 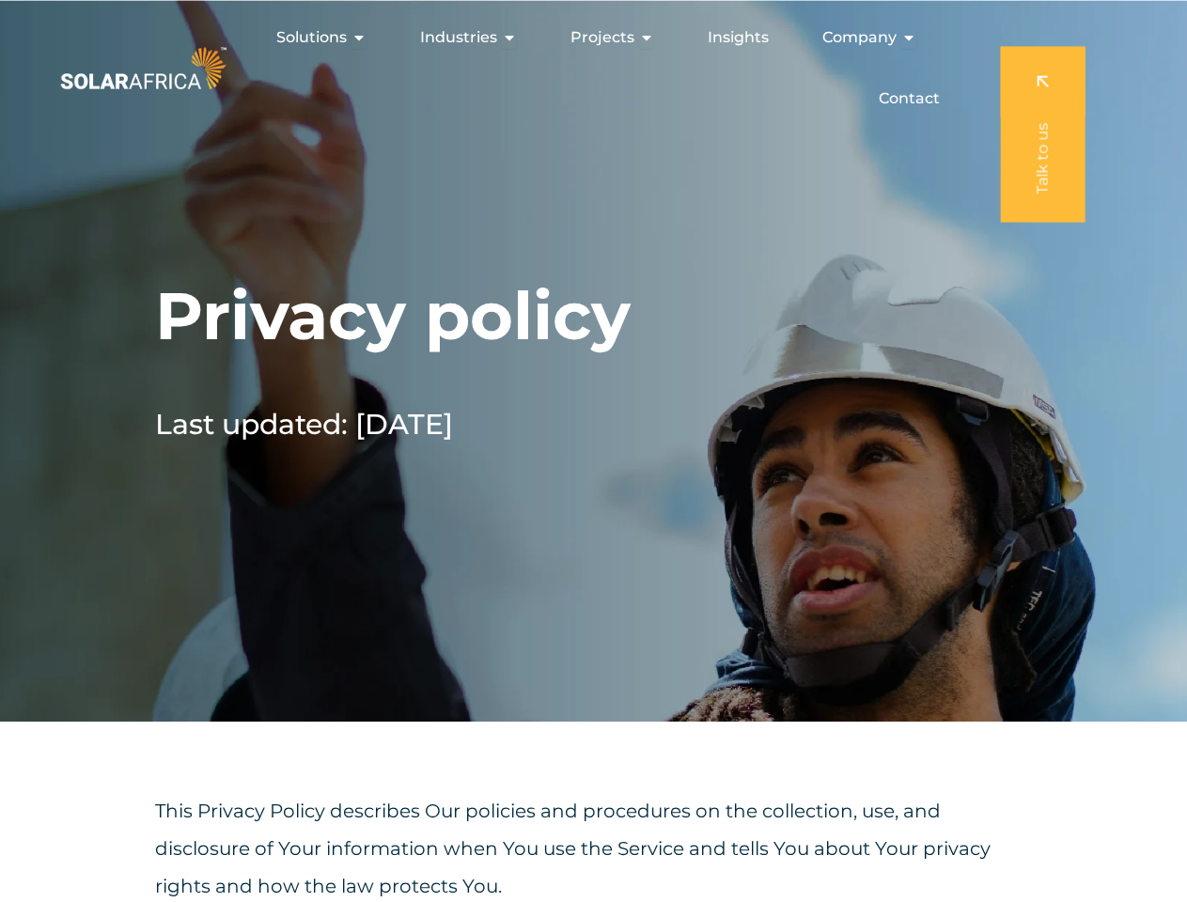 I want to click on h1: Privacy policy, so click(x=593, y=316).